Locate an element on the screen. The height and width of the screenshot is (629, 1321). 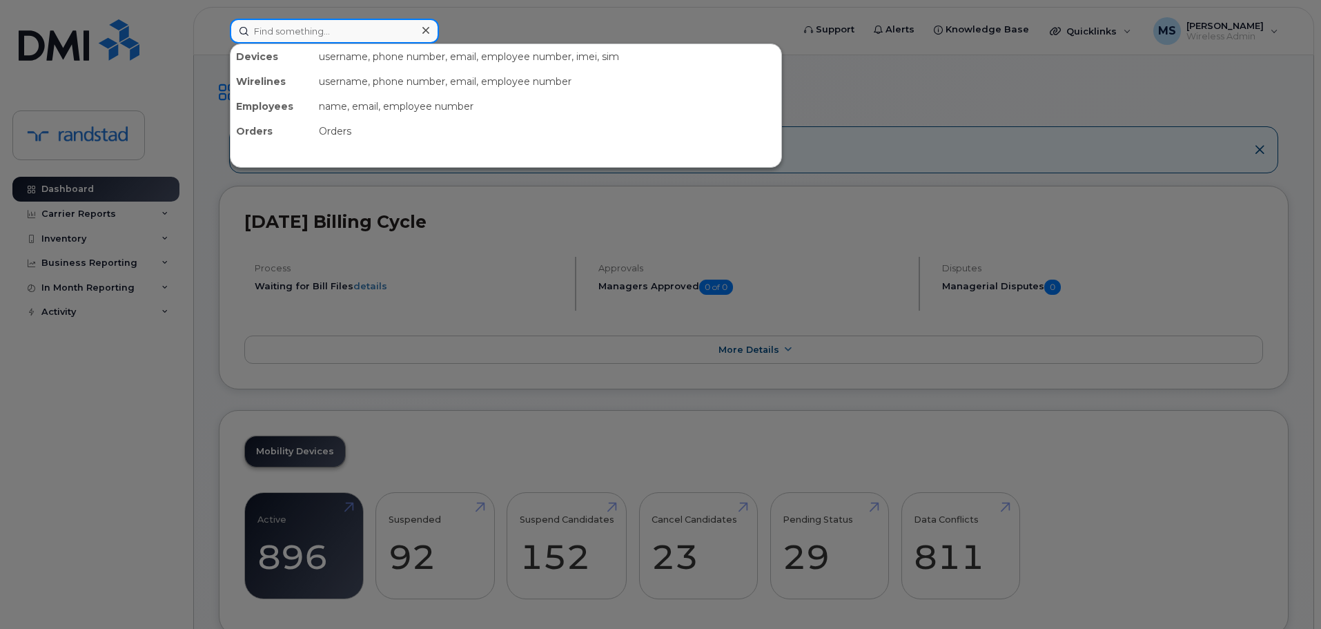
div: Wirelines is located at coordinates (272, 81).